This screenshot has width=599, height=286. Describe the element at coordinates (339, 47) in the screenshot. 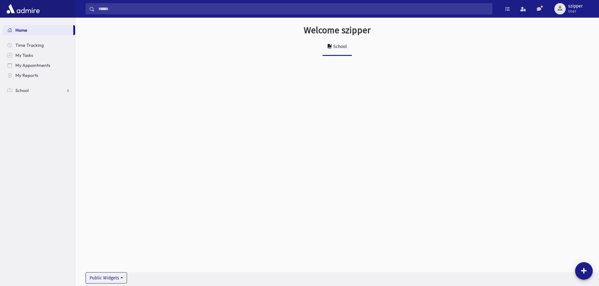

I see `div: School` at that location.